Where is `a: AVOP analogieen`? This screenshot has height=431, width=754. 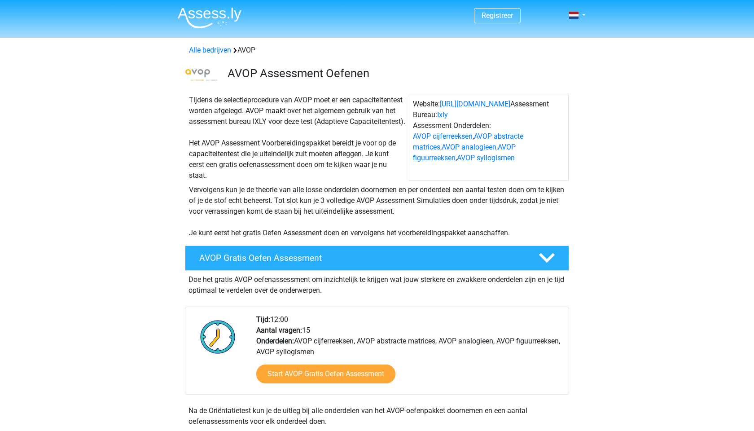
a: AVOP analogieen is located at coordinates (469, 147).